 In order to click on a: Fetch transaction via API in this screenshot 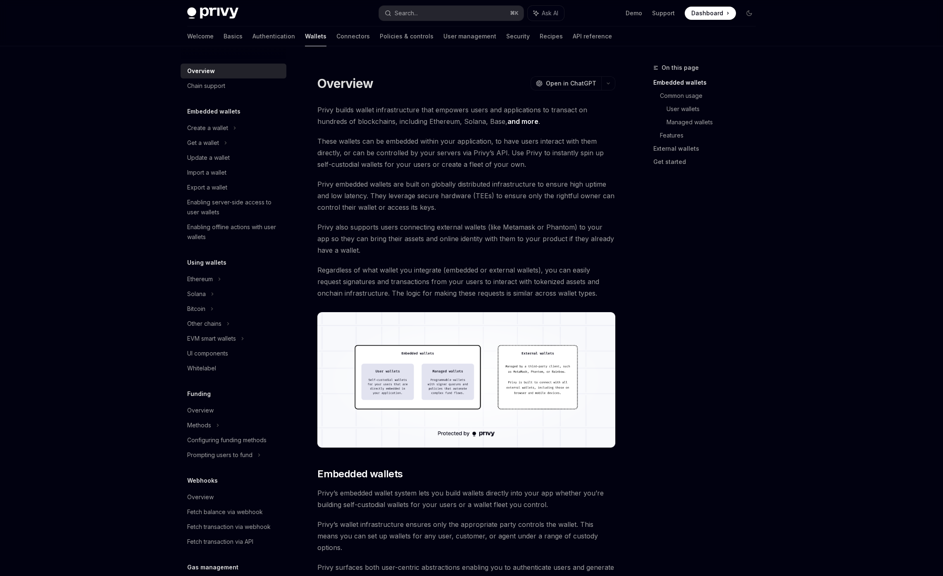, I will do `click(233, 542)`.